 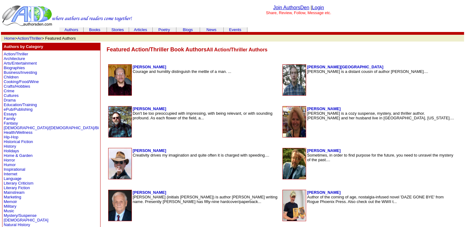 What do you see at coordinates (14, 68) in the screenshot?
I see `a: Biographies` at bounding box center [14, 68].